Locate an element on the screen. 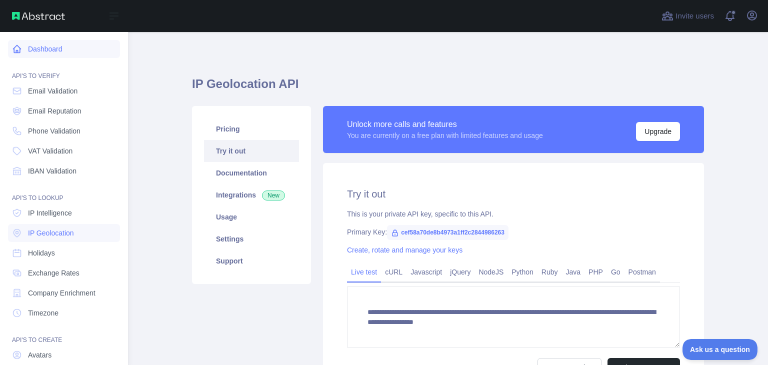  a: Exchange Rates is located at coordinates (64, 273).